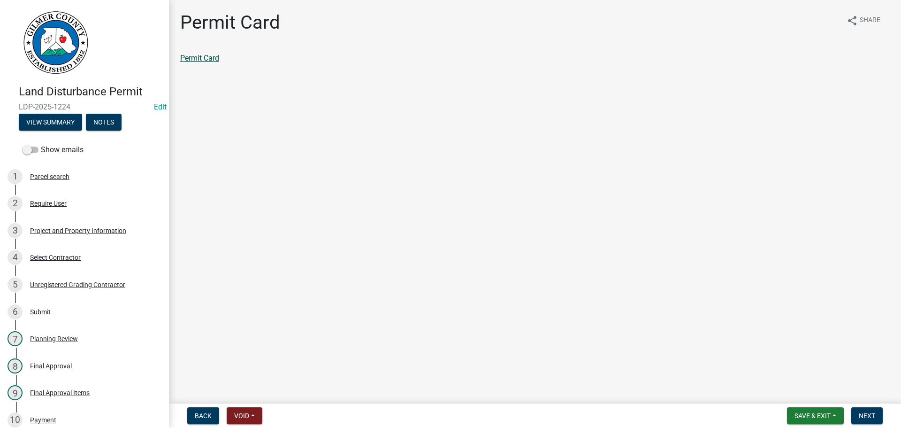 This screenshot has height=428, width=901. What do you see at coordinates (815, 415) in the screenshot?
I see `button: Save & Exit` at bounding box center [815, 415].